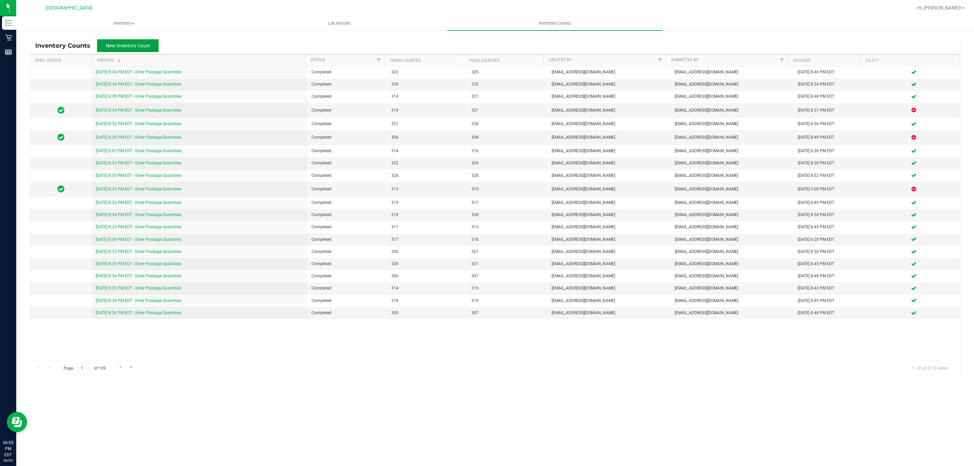 The width and height of the screenshot is (974, 466). Describe the element at coordinates (427, 264) in the screenshot. I see `span: 320` at that location.